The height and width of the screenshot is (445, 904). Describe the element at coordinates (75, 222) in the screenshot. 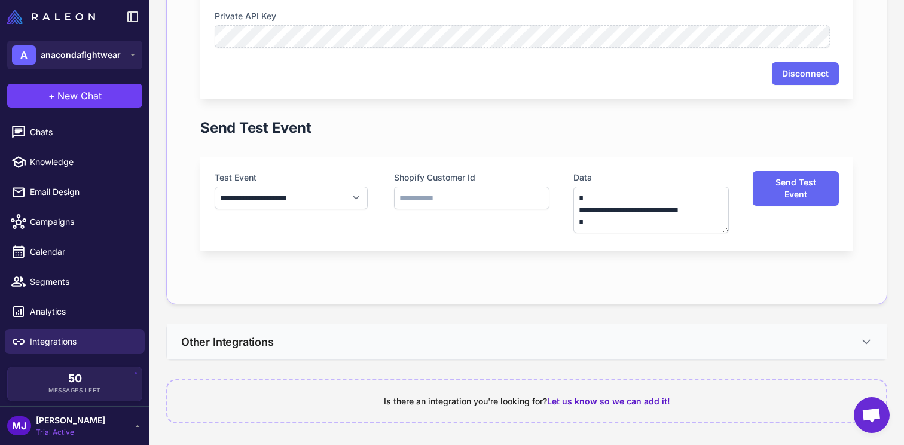

I see `a: Campaigns` at that location.